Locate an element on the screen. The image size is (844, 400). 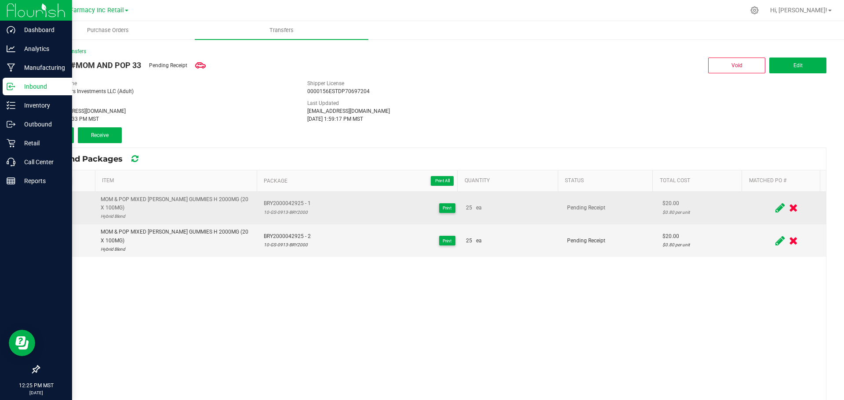
span: Transfer #MOM AND POP 33 is located at coordinates (90, 65).